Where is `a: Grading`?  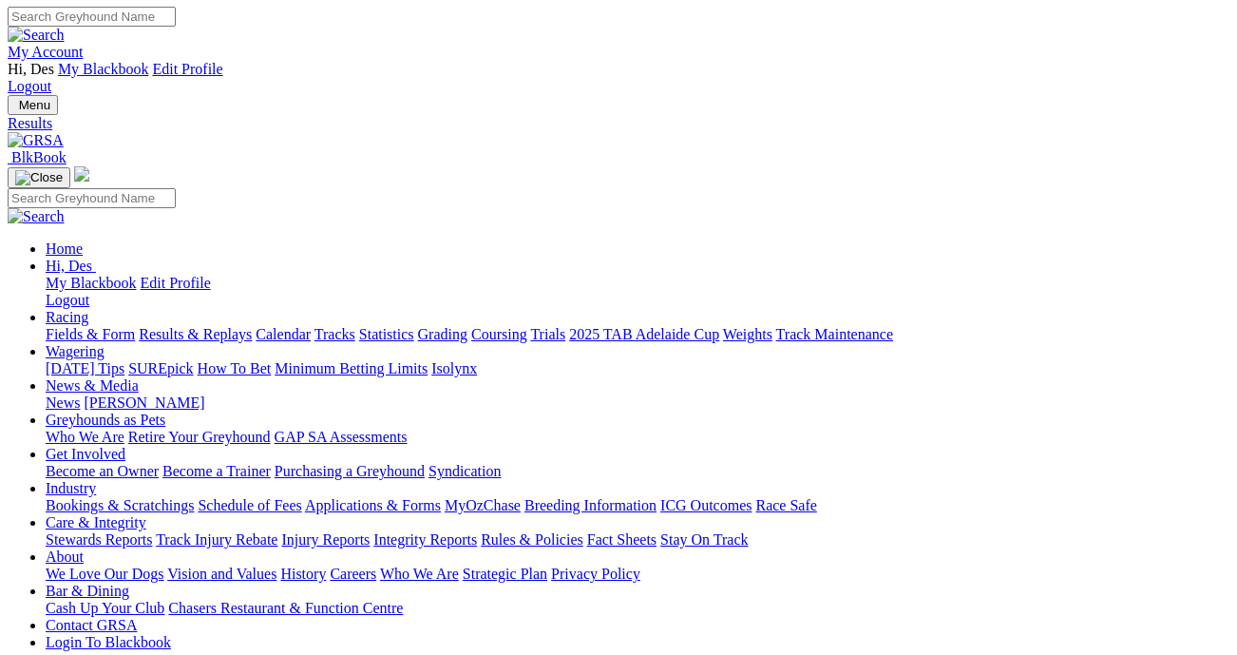
a: Grading is located at coordinates (443, 333).